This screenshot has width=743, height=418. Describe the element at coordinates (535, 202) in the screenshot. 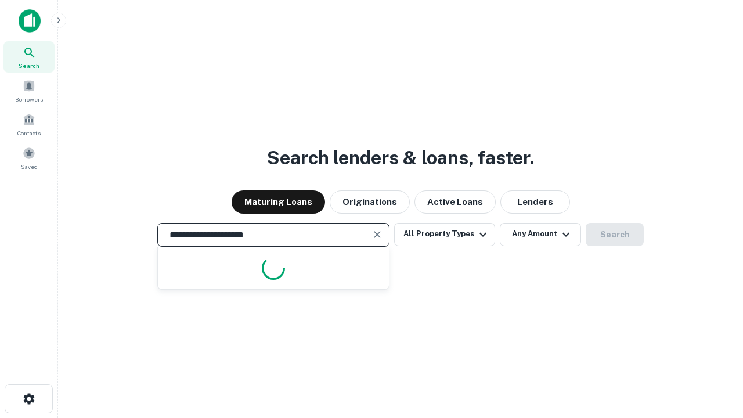

I see `button: Lenders` at that location.